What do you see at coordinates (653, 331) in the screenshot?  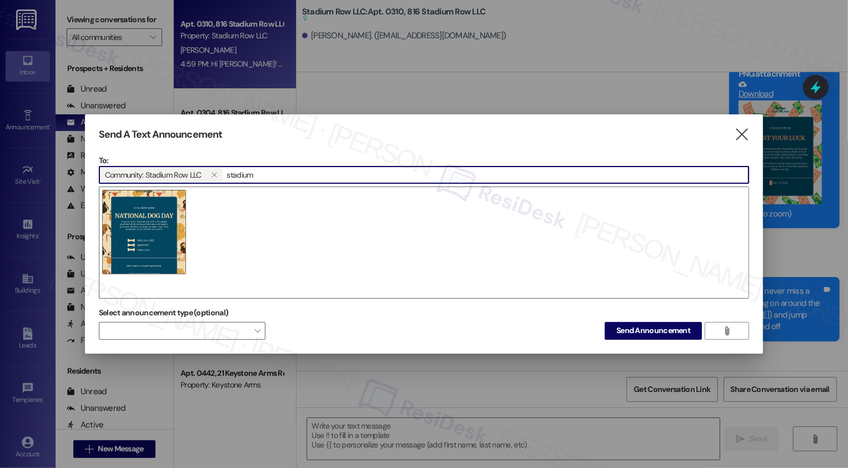 I see `button: Send Announcement` at bounding box center [653, 331].